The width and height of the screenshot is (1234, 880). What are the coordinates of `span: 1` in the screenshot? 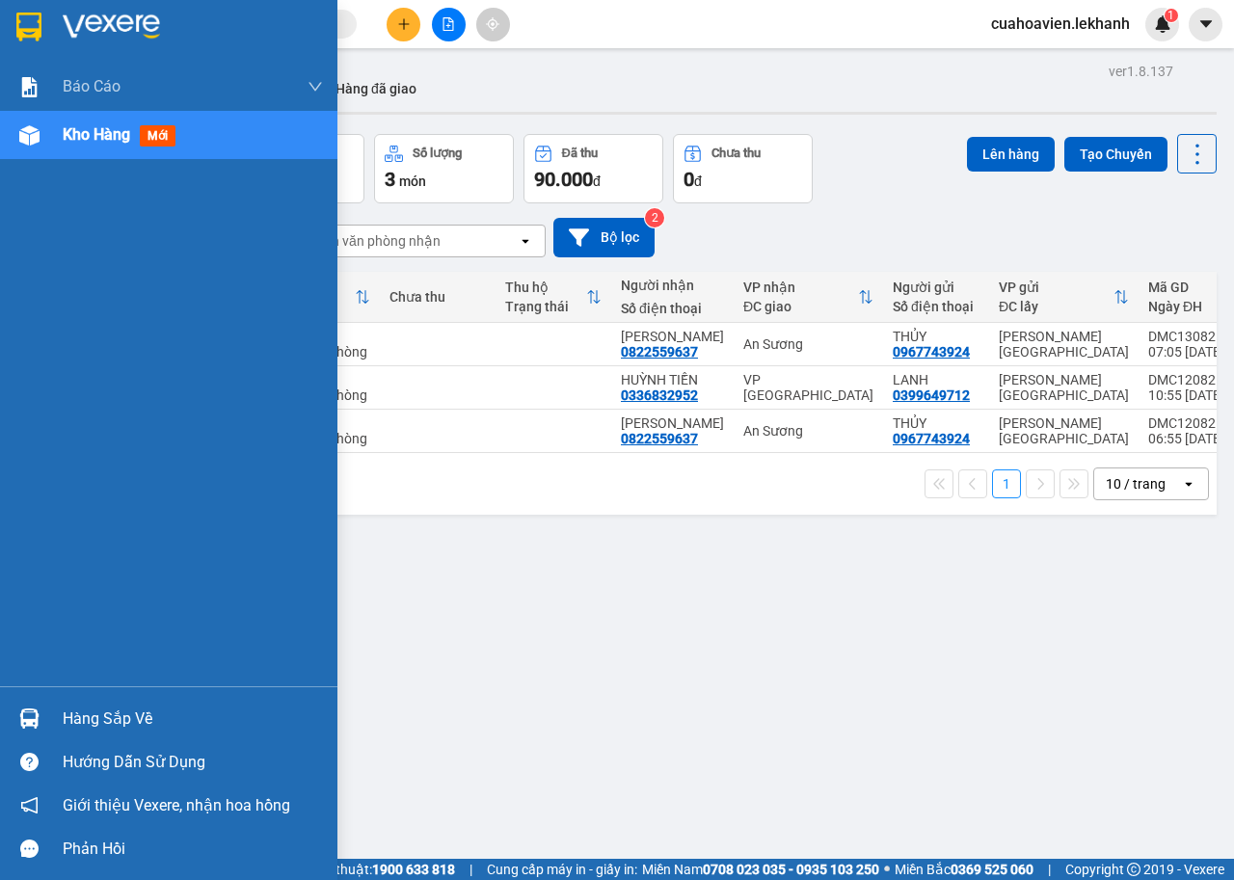 It's located at (1170, 15).